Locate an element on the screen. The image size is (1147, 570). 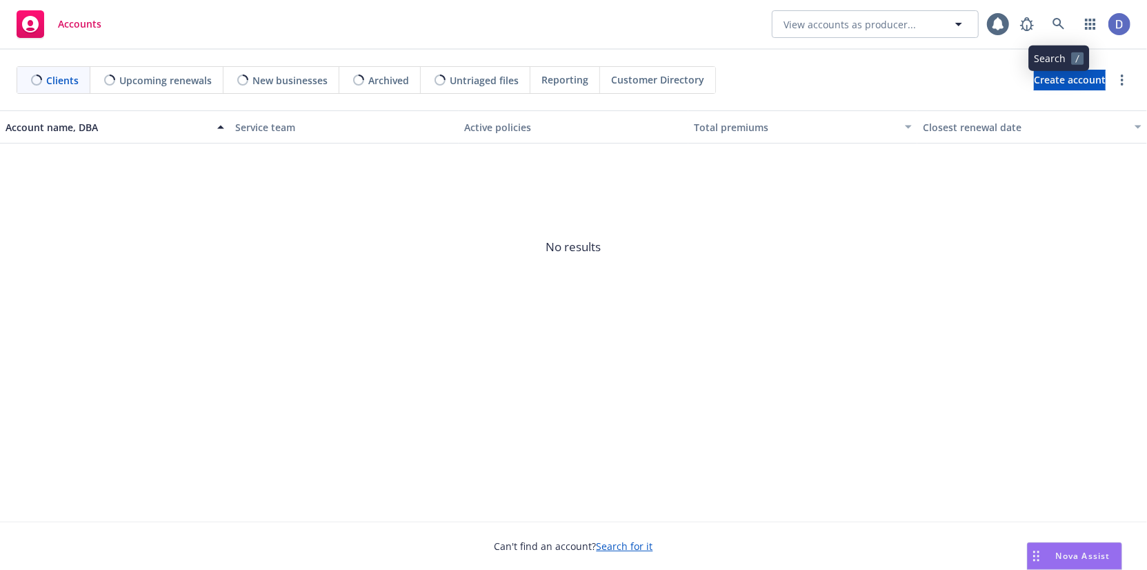
span: Can't find an account? is located at coordinates (574, 546).